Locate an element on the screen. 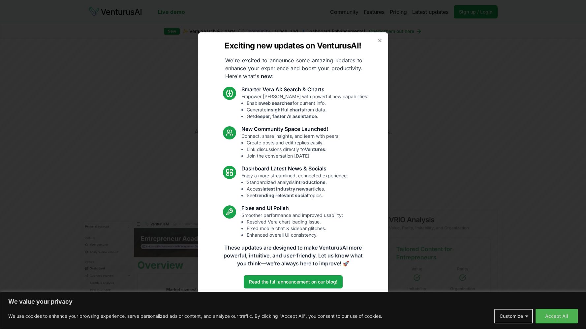  strong: web searches is located at coordinates (277, 103).